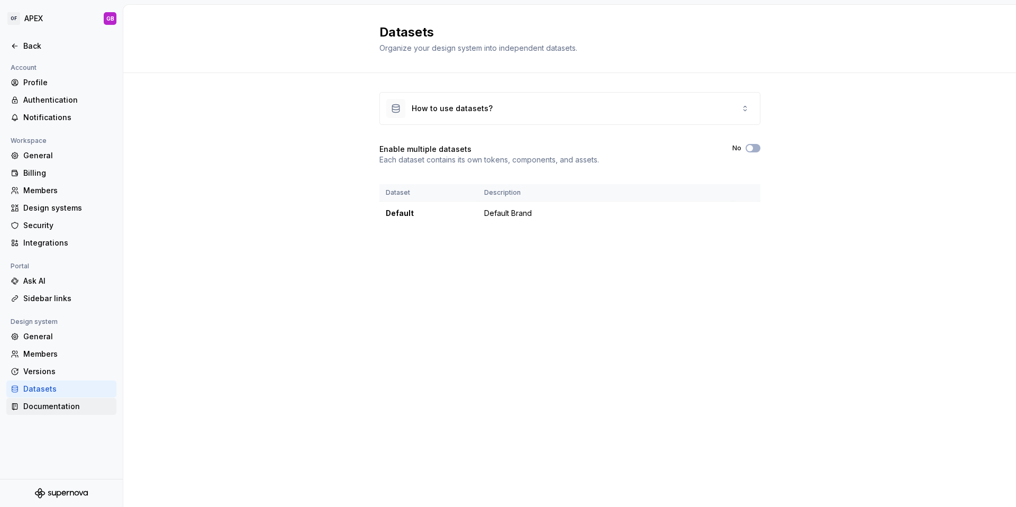 The width and height of the screenshot is (1016, 507). What do you see at coordinates (61, 46) in the screenshot?
I see `a: Back` at bounding box center [61, 46].